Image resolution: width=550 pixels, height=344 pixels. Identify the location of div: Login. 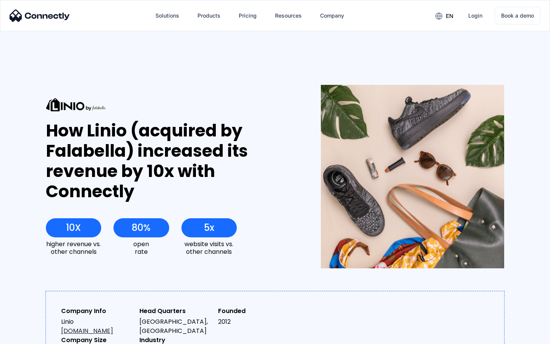
(475, 16).